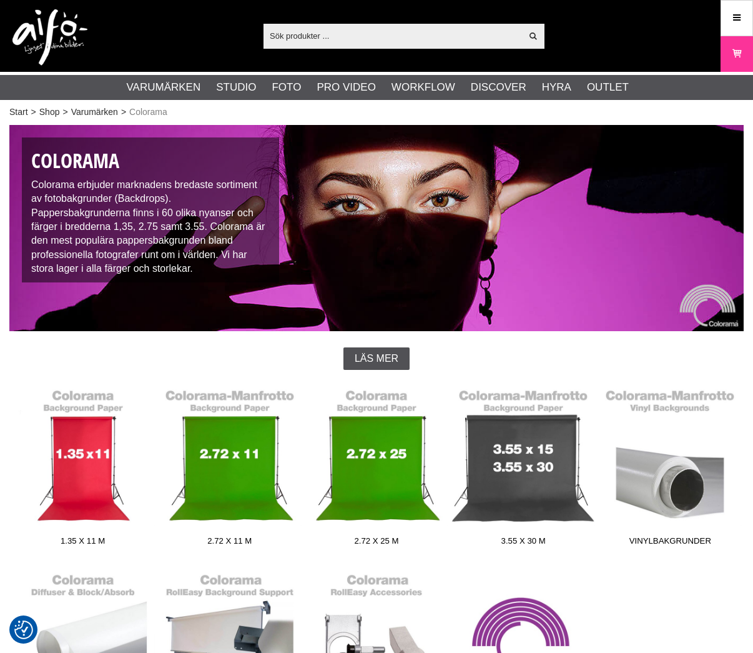 This screenshot has width=753, height=653. Describe the element at coordinates (377, 228) in the screenshot. I see `img: Colorama Fotobakgrunder` at that location.